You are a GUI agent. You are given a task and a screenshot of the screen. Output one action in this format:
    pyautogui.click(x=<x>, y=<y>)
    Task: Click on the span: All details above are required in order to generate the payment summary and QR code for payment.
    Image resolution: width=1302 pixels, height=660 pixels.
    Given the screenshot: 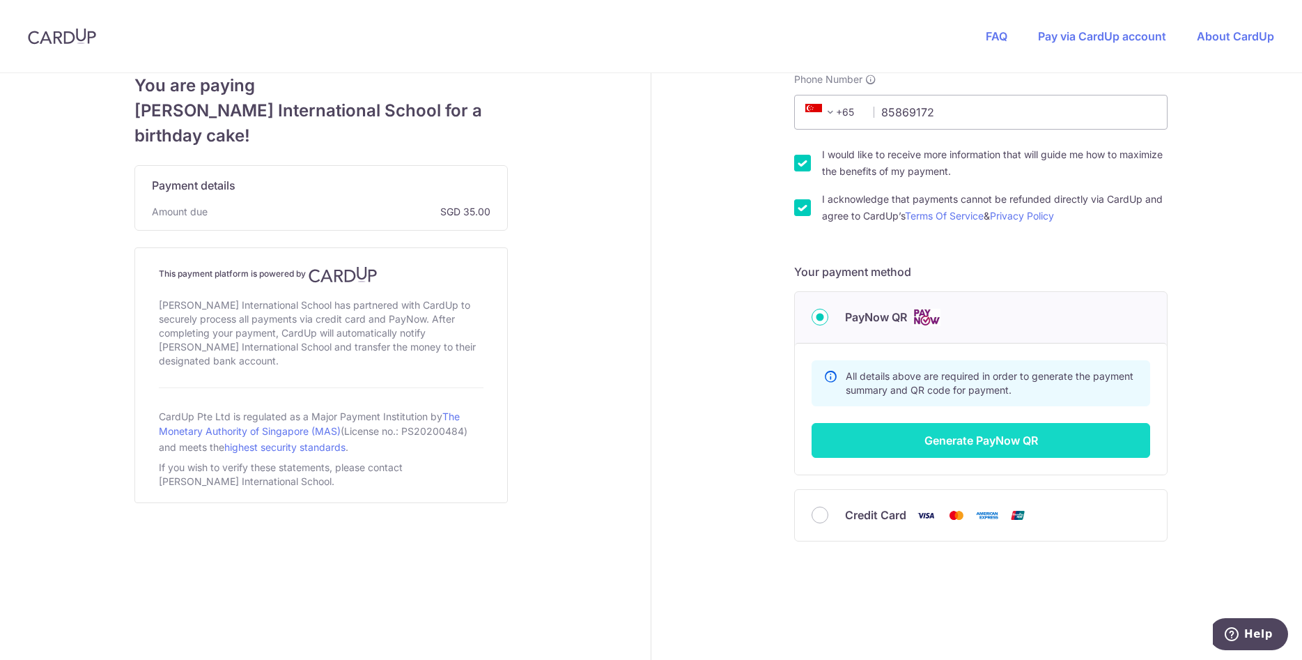 What is the action you would take?
    pyautogui.click(x=989, y=382)
    